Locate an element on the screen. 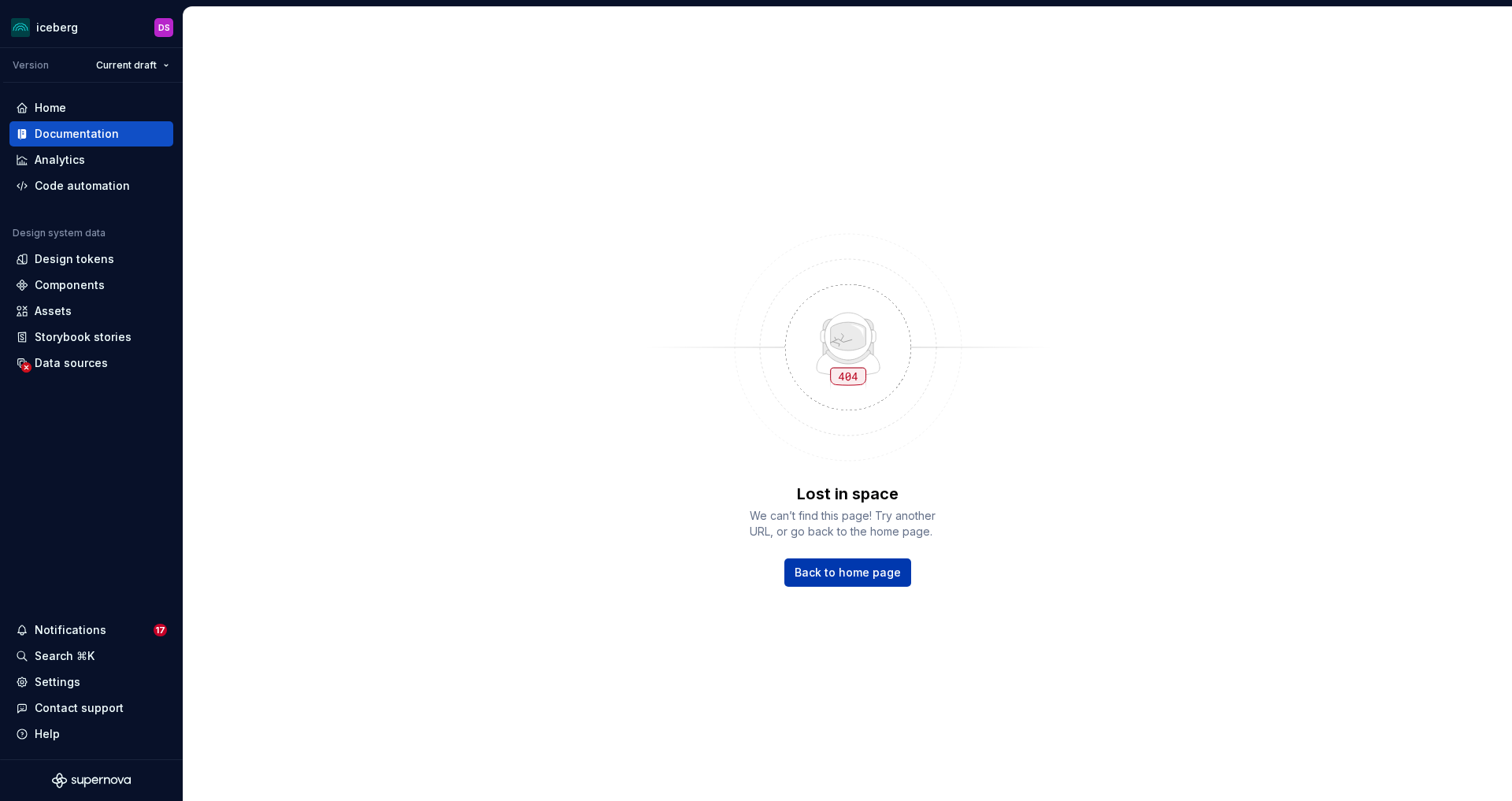 Image resolution: width=1512 pixels, height=801 pixels. div: Analytics is located at coordinates (59, 160).